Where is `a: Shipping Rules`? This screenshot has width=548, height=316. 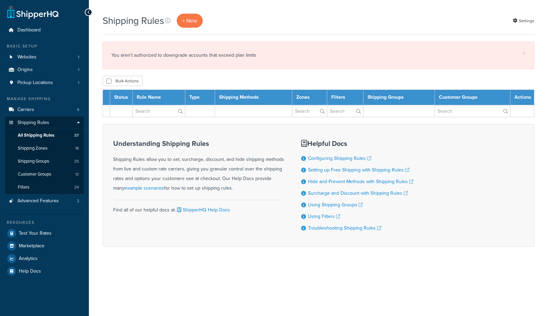 a: Shipping Rules is located at coordinates (44, 123).